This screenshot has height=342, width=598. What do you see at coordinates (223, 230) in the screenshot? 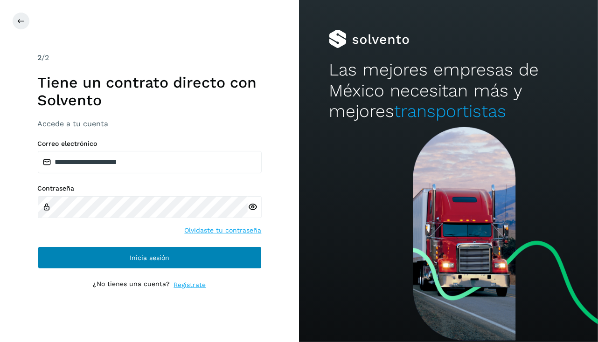
I see `a: Olvidaste tu contraseña` at bounding box center [223, 230].